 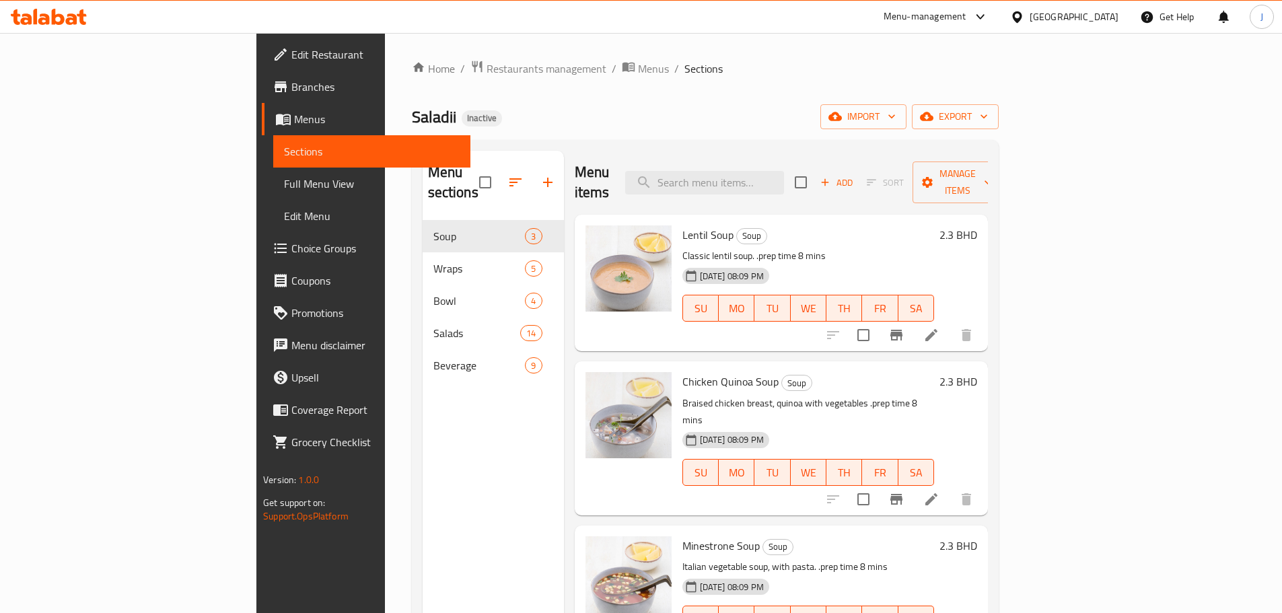 I want to click on a: Upsell, so click(x=366, y=378).